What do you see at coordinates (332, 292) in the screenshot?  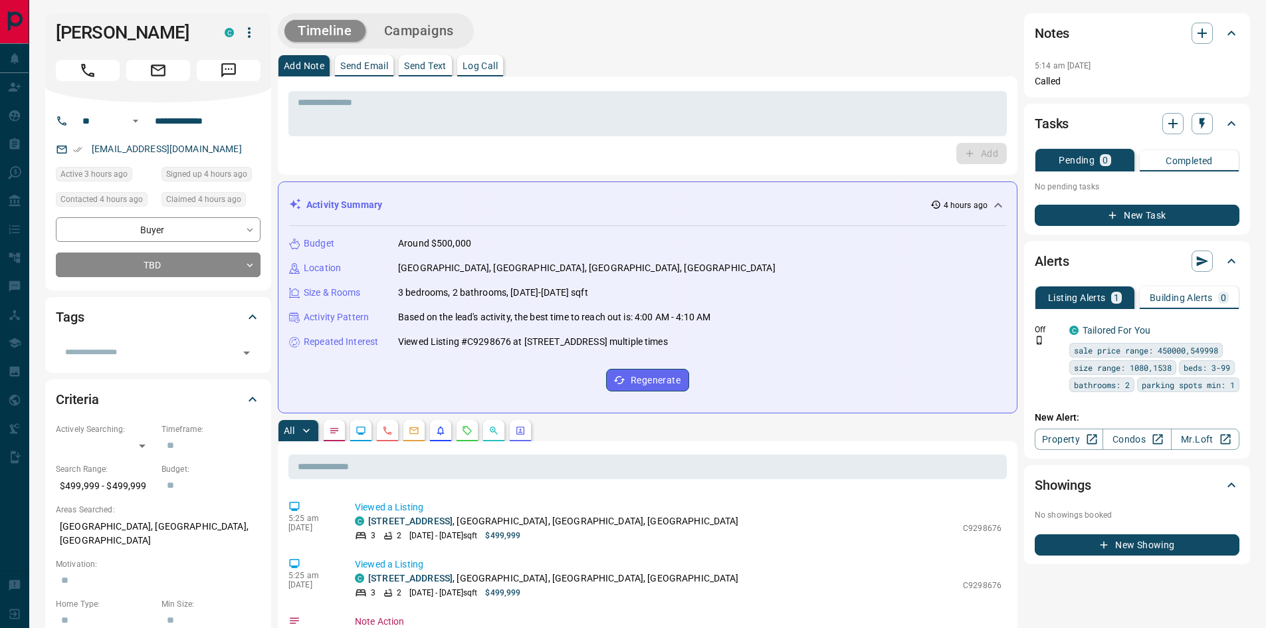 I see `p: Size & Rooms` at bounding box center [332, 292].